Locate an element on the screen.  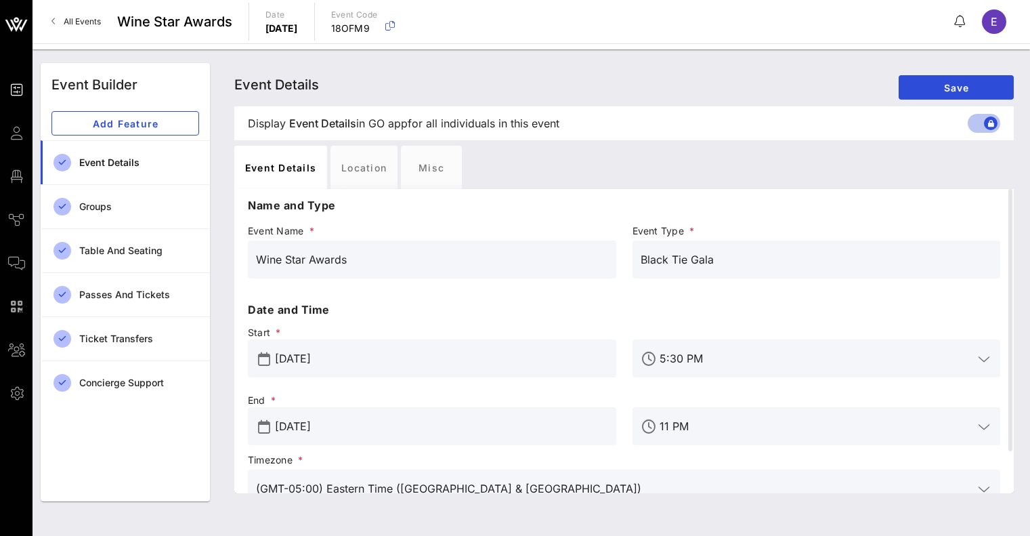
button: Add Feature is located at coordinates (125, 123).